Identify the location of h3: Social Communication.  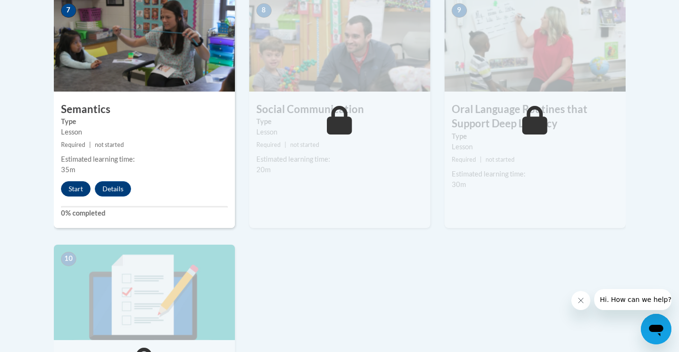
(340, 109).